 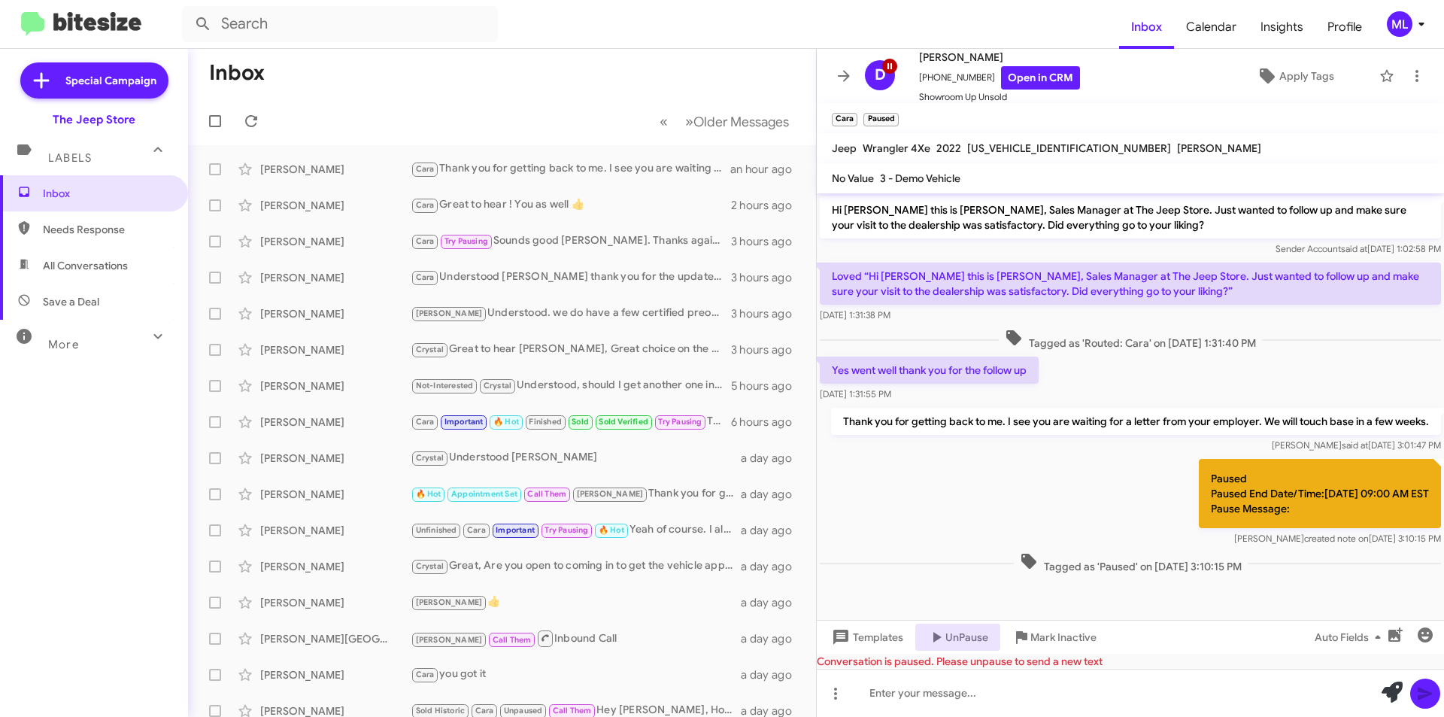 I want to click on span: Profile, so click(x=1345, y=27).